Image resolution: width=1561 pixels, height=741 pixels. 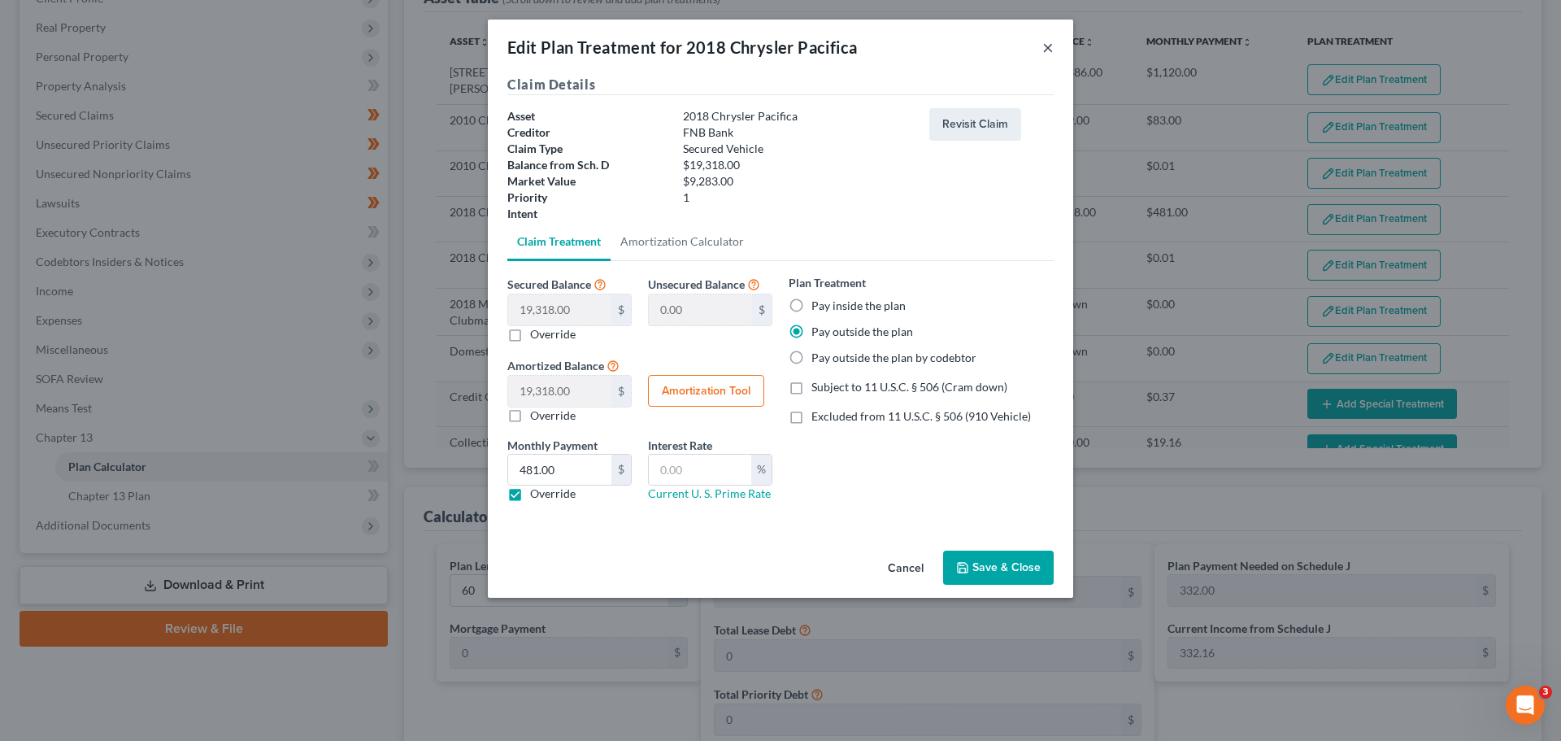 What do you see at coordinates (587, 165) in the screenshot?
I see `div: Balance from Sch. D` at bounding box center [587, 165].